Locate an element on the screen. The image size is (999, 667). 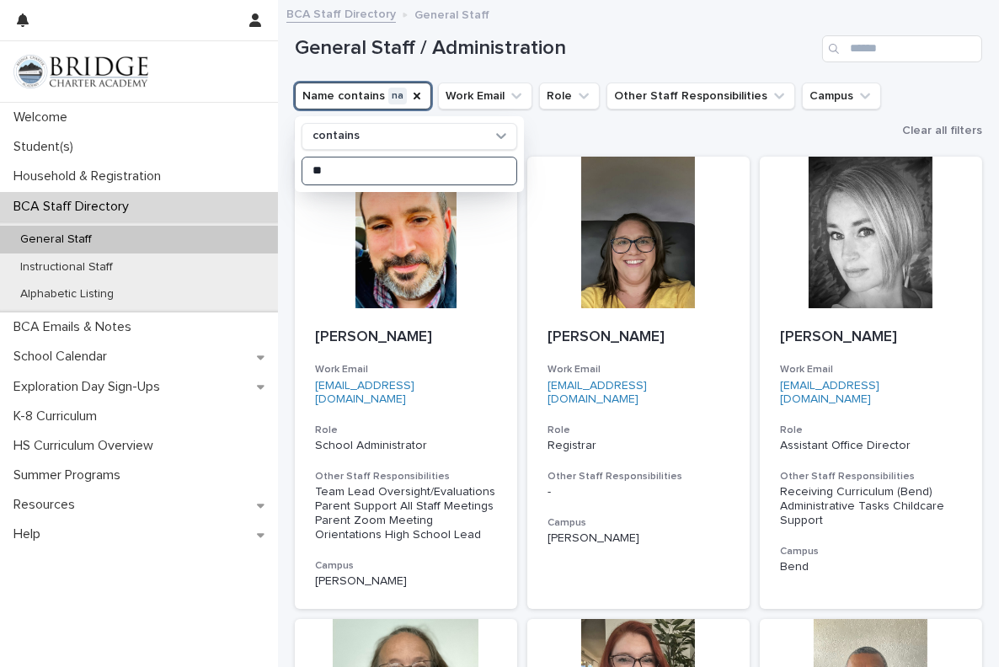
p: Student(s) is located at coordinates (46, 147).